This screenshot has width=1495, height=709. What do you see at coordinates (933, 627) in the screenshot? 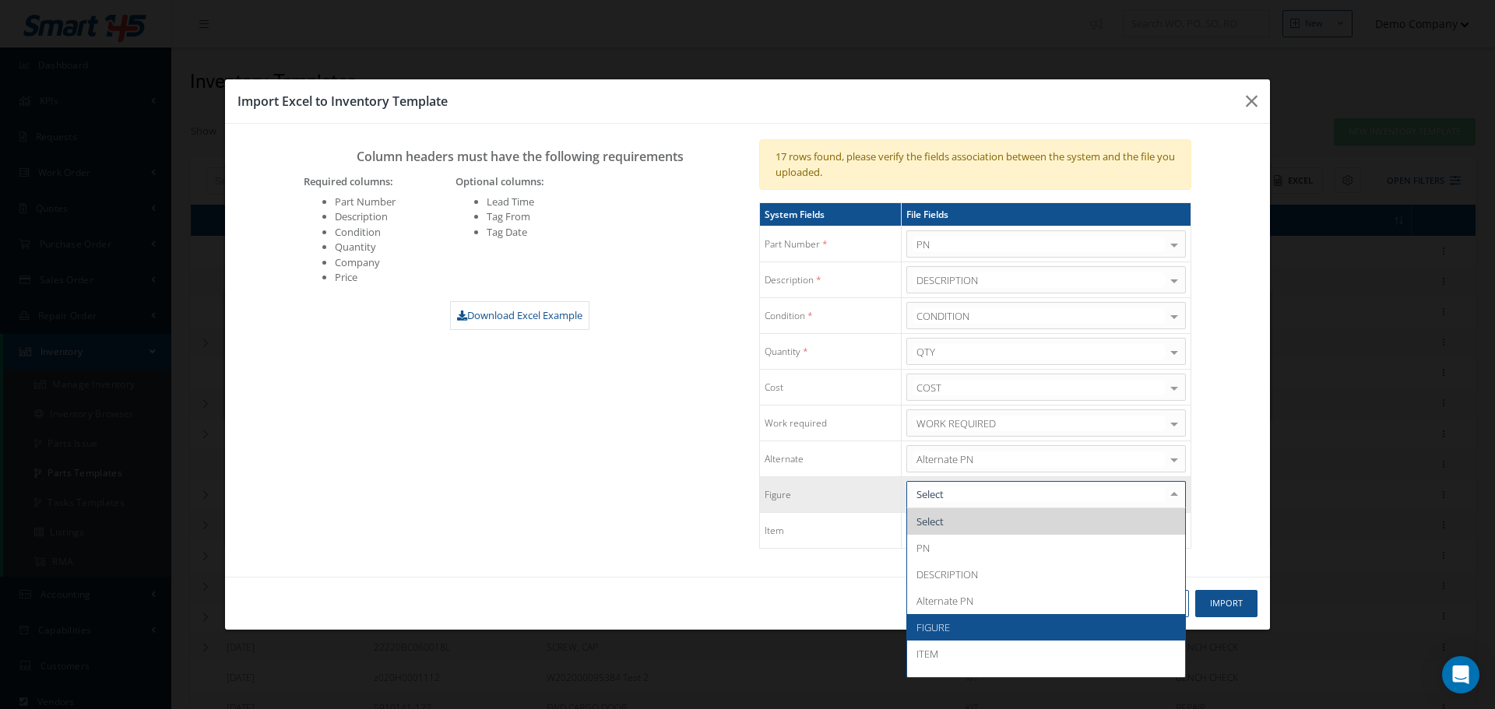
I see `span: FIGURE` at bounding box center [933, 627].